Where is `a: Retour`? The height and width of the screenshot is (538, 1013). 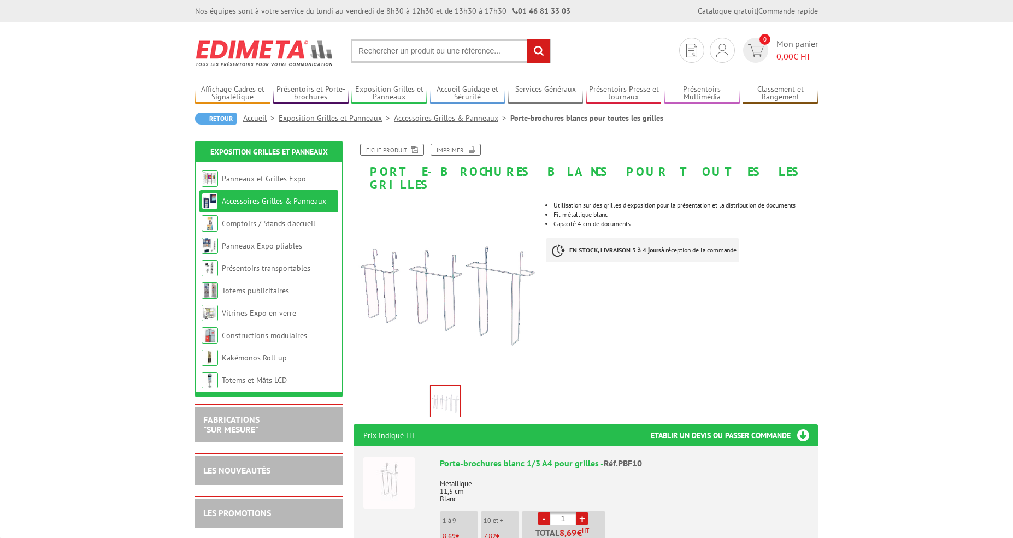 a: Retour is located at coordinates (216, 119).